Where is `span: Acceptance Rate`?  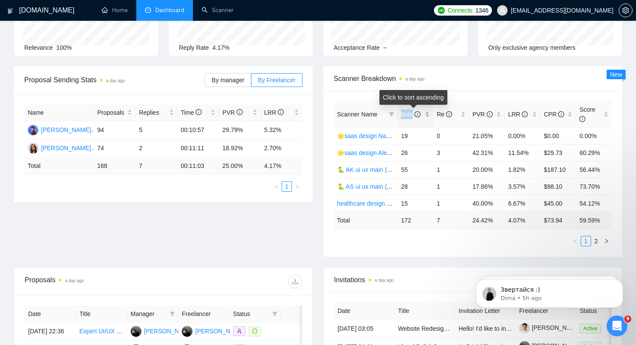
span: Acceptance Rate is located at coordinates (356, 48).